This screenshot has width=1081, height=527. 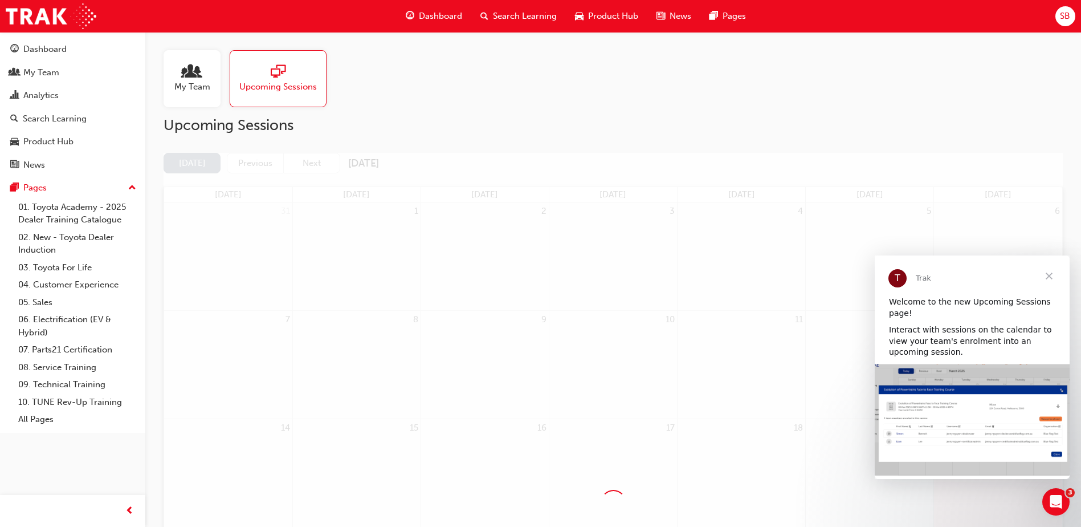 I want to click on button: DashboardMy TeamAnalyticsSearch LearningProduct HubNews, so click(x=72, y=107).